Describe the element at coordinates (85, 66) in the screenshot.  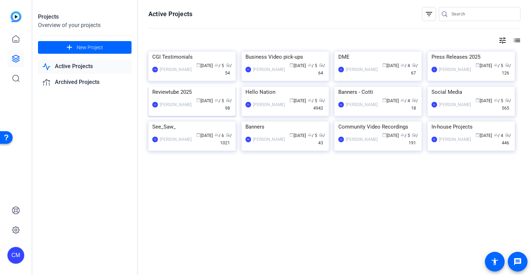
I see `a: Active Projects` at that location.